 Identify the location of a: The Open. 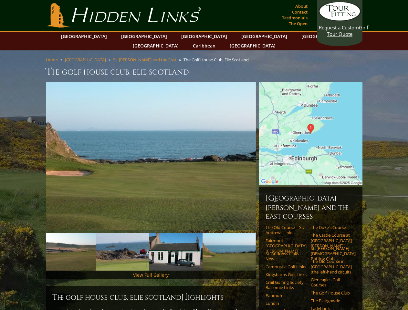
(298, 24).